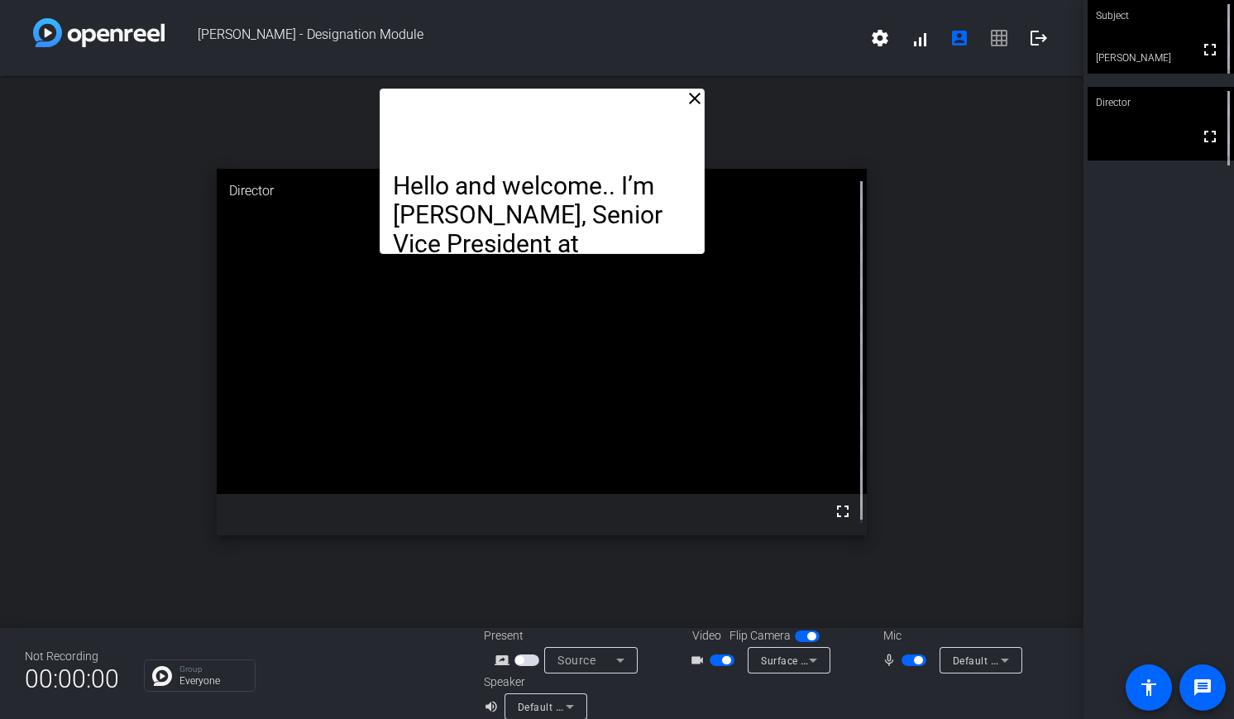 This screenshot has height=719, width=1234. I want to click on div: Speaker, so click(533, 682).